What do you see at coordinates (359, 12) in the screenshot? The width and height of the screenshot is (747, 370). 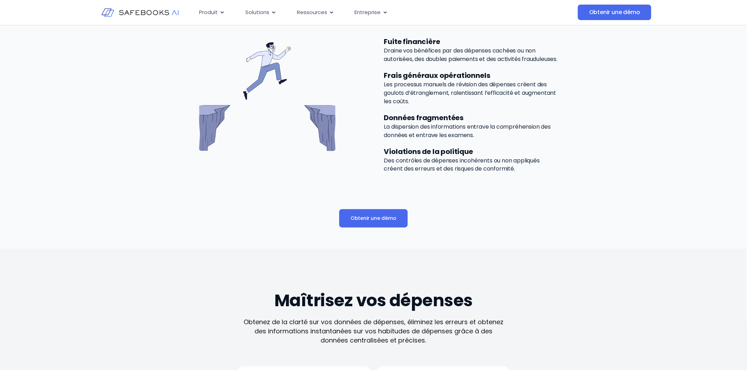 I see `div: Menu Basculer` at bounding box center [359, 12].